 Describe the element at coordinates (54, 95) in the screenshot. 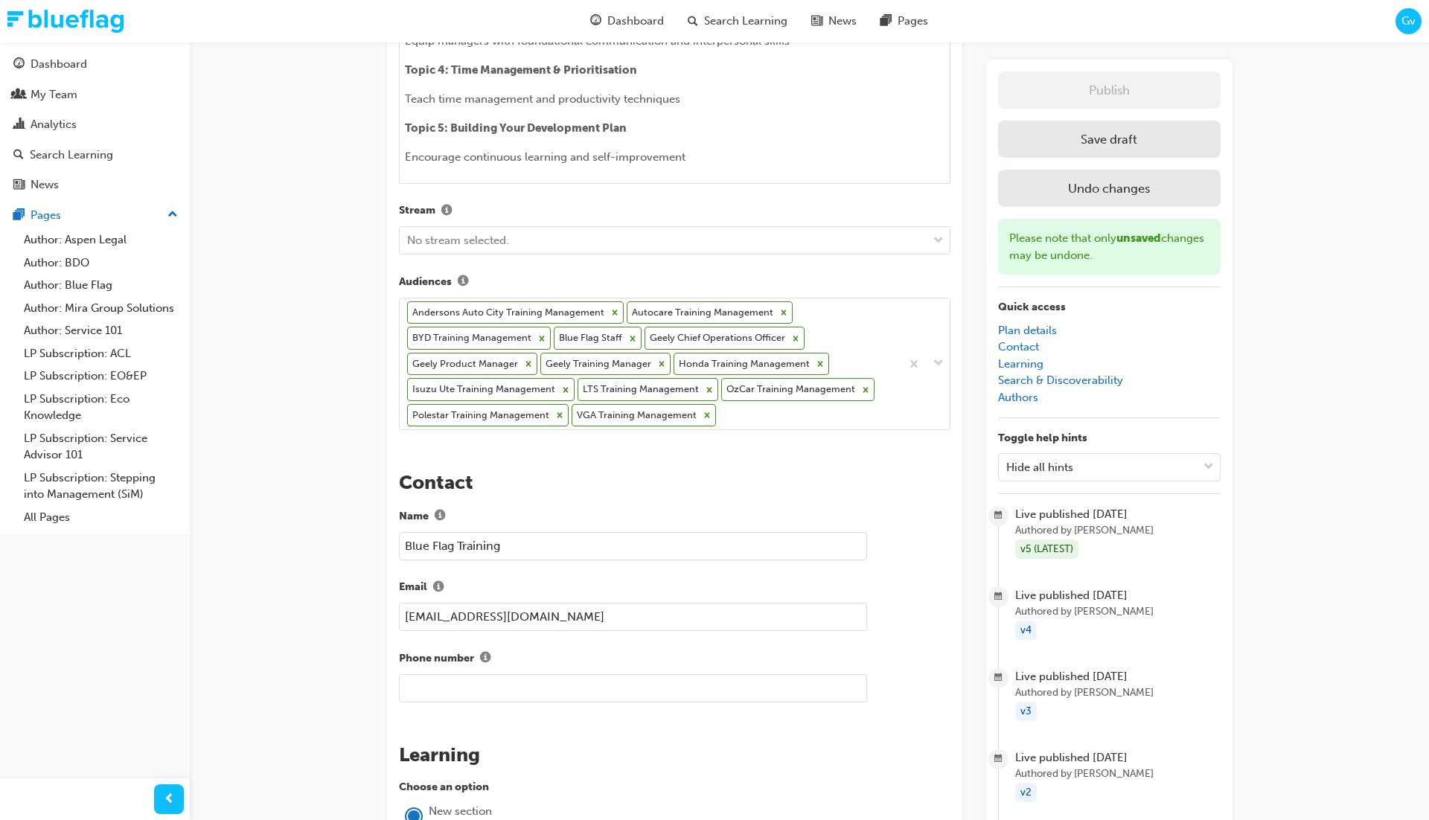

I see `div: My Team` at that location.